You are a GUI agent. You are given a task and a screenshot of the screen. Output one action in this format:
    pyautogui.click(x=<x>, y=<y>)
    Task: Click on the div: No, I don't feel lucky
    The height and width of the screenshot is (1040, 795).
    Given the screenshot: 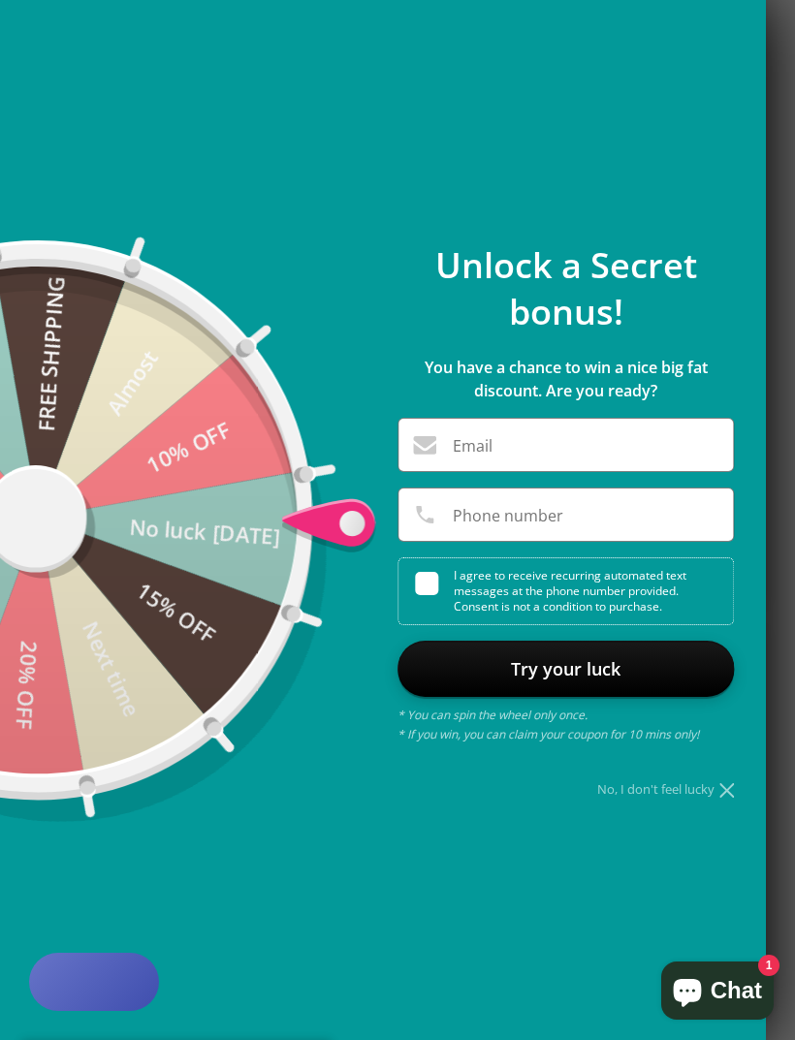 What is the action you would take?
    pyautogui.click(x=565, y=789)
    